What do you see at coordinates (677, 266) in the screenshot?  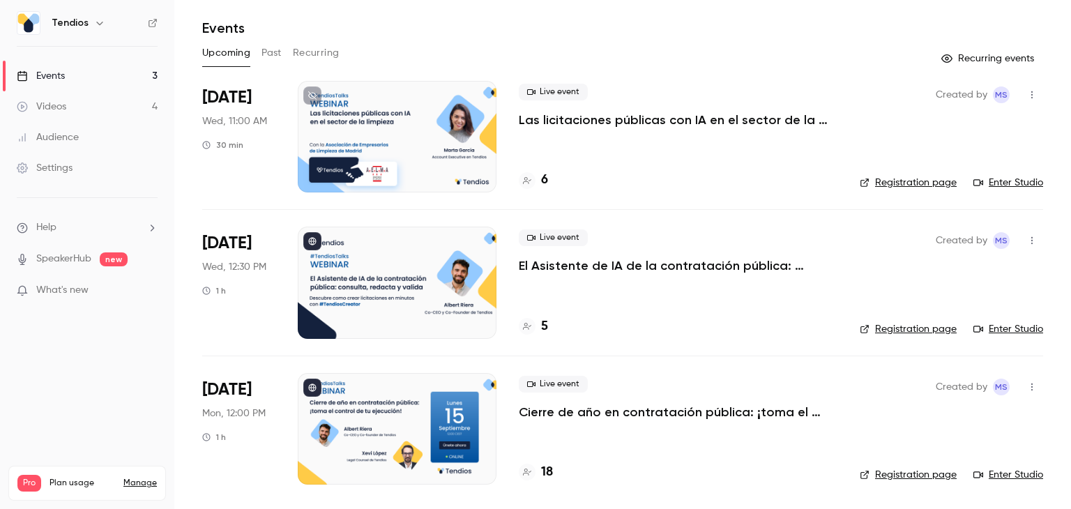 I see `a: El Asistente de IA de la contratación pública: consulta, redacta y valida.` at bounding box center [677, 266].